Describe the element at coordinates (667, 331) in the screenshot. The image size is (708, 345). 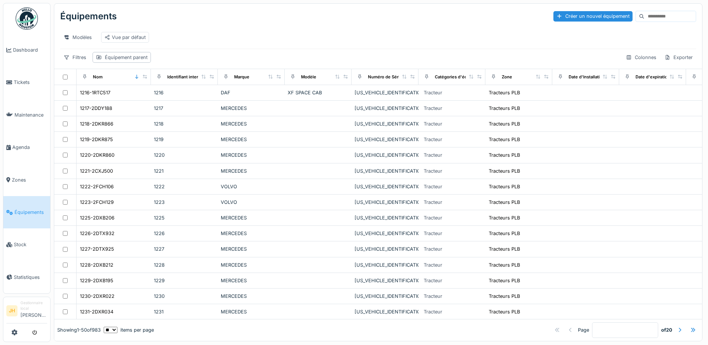
I see `strong: of 20` at that location.